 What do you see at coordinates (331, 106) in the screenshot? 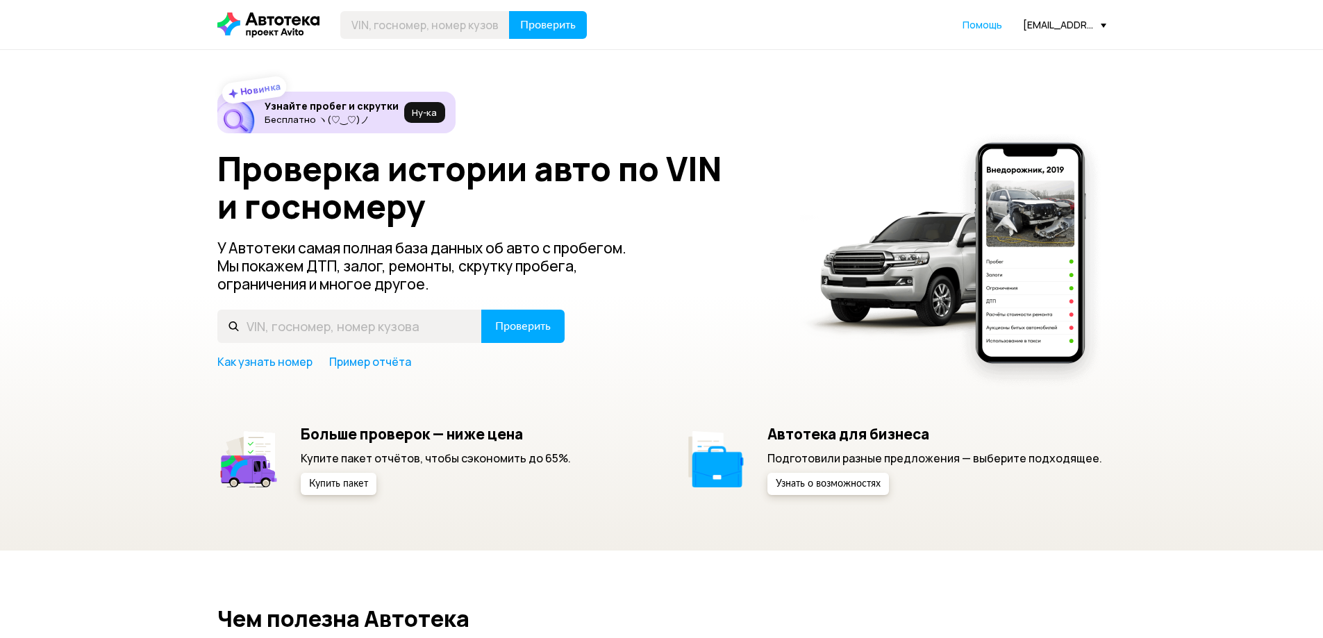
I see `h6: Узнайте пробег и скрутки` at bounding box center [331, 106].